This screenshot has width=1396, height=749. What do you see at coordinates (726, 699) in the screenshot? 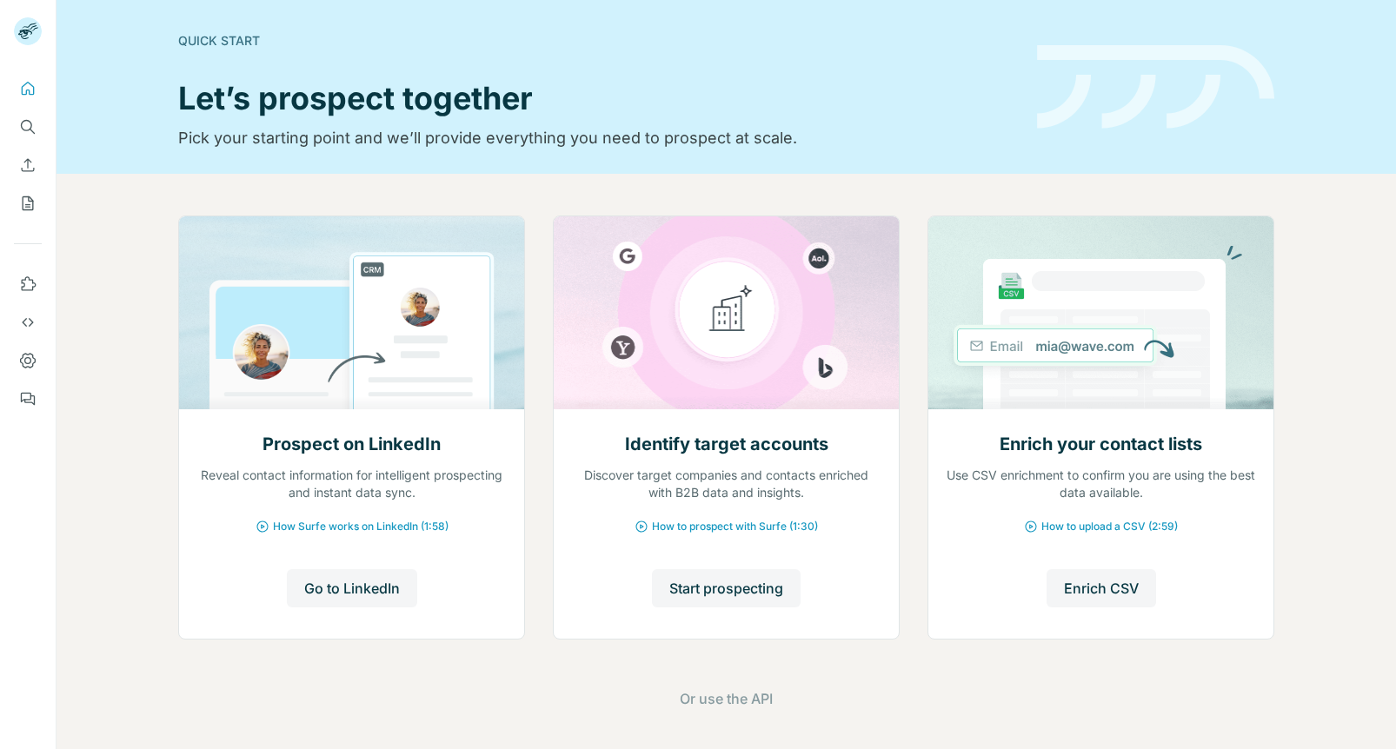
I see `span: Or use the API` at bounding box center [726, 699].